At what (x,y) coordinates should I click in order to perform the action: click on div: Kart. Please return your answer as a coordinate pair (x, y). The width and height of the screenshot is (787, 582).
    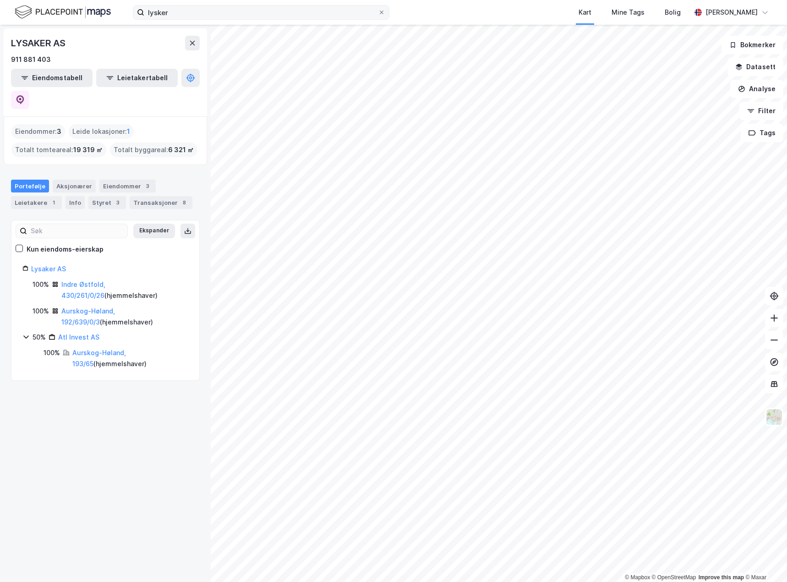
    Looking at the image, I should click on (585, 12).